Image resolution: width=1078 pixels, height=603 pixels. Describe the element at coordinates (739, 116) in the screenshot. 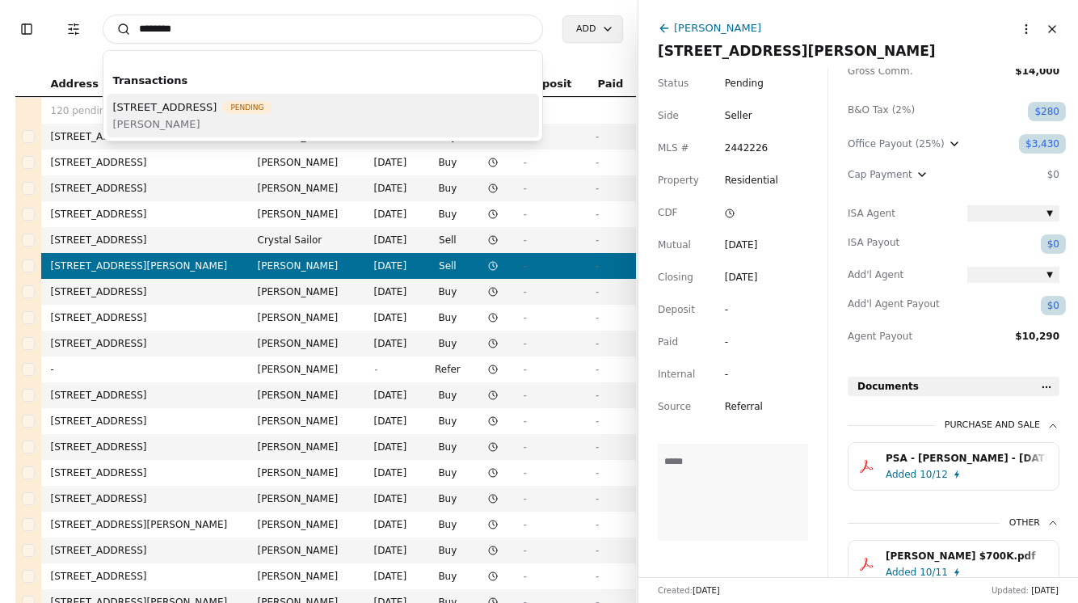

I see `span: Seller` at that location.